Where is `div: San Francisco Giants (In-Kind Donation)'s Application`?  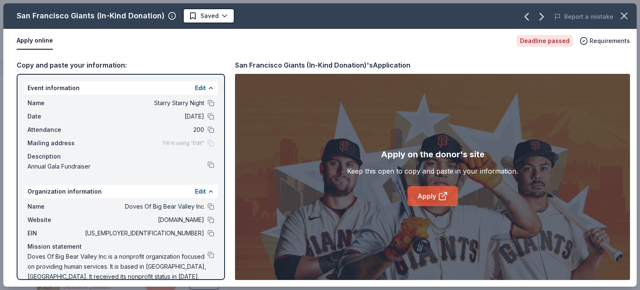 div: San Francisco Giants (In-Kind Donation)'s Application is located at coordinates (322, 65).